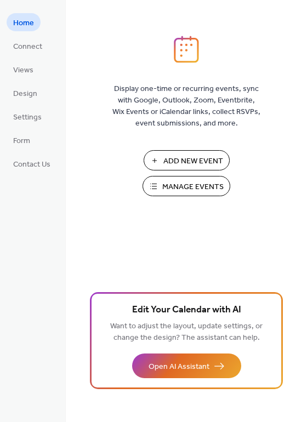 This screenshot has height=422, width=307. What do you see at coordinates (25, 94) in the screenshot?
I see `span: Design` at bounding box center [25, 94].